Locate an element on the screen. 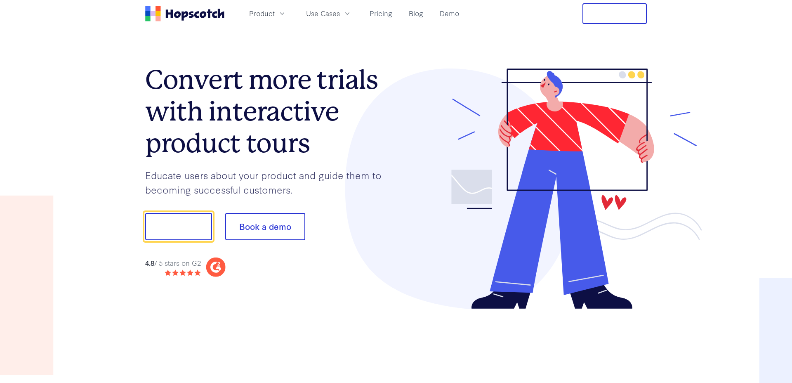  strong: 4.8 is located at coordinates (150, 262).